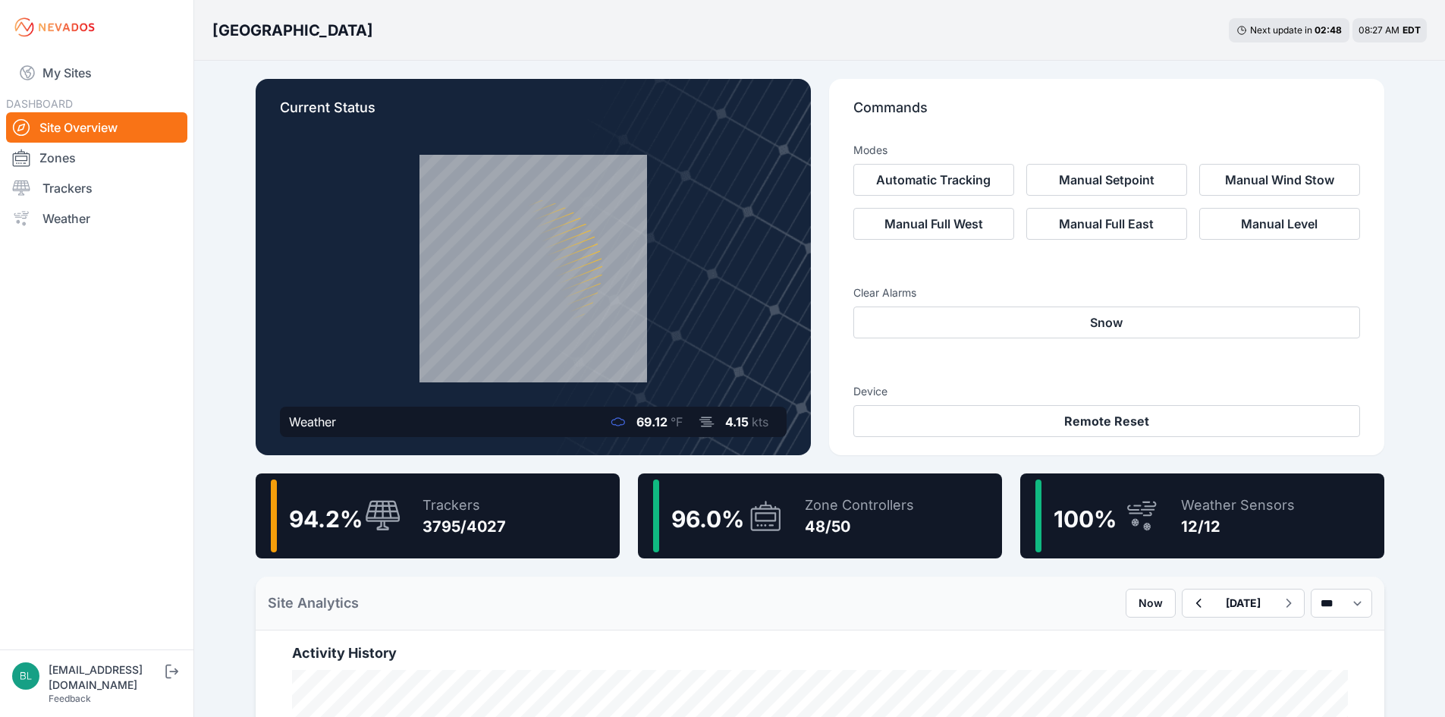 Image resolution: width=1445 pixels, height=717 pixels. I want to click on button: Automatic Tracking, so click(934, 180).